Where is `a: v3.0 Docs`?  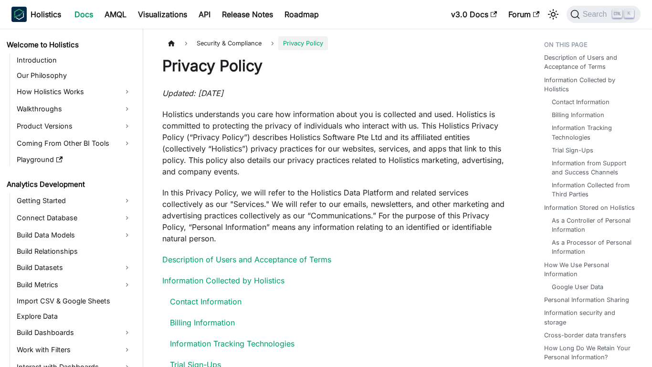
a: v3.0 Docs is located at coordinates (474, 14).